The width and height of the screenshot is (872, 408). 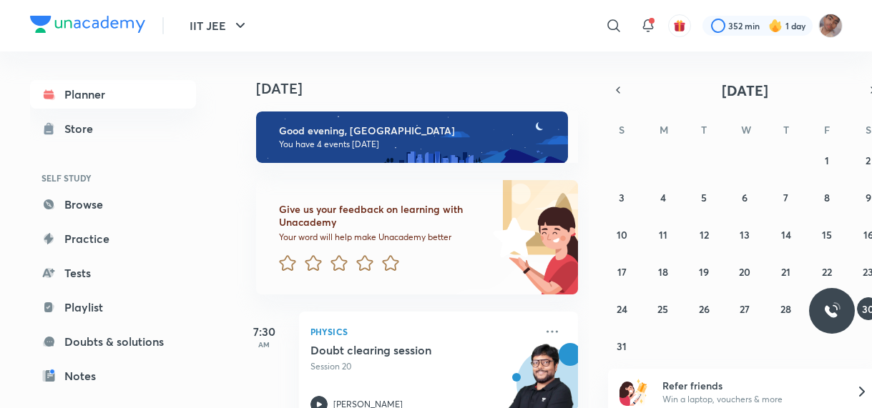 What do you see at coordinates (704, 272) in the screenshot?
I see `button: August 19, 2025` at bounding box center [704, 272].